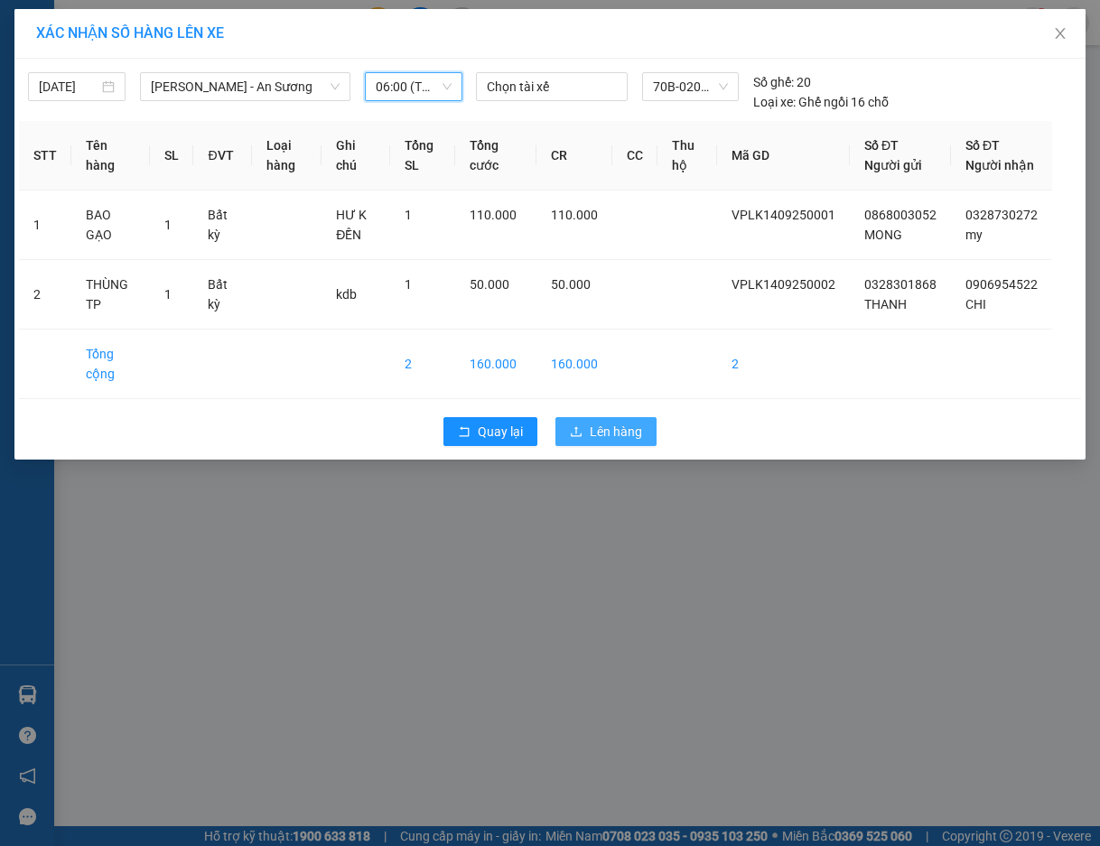 This screenshot has height=846, width=1100. I want to click on th: Thu hộ, so click(686, 155).